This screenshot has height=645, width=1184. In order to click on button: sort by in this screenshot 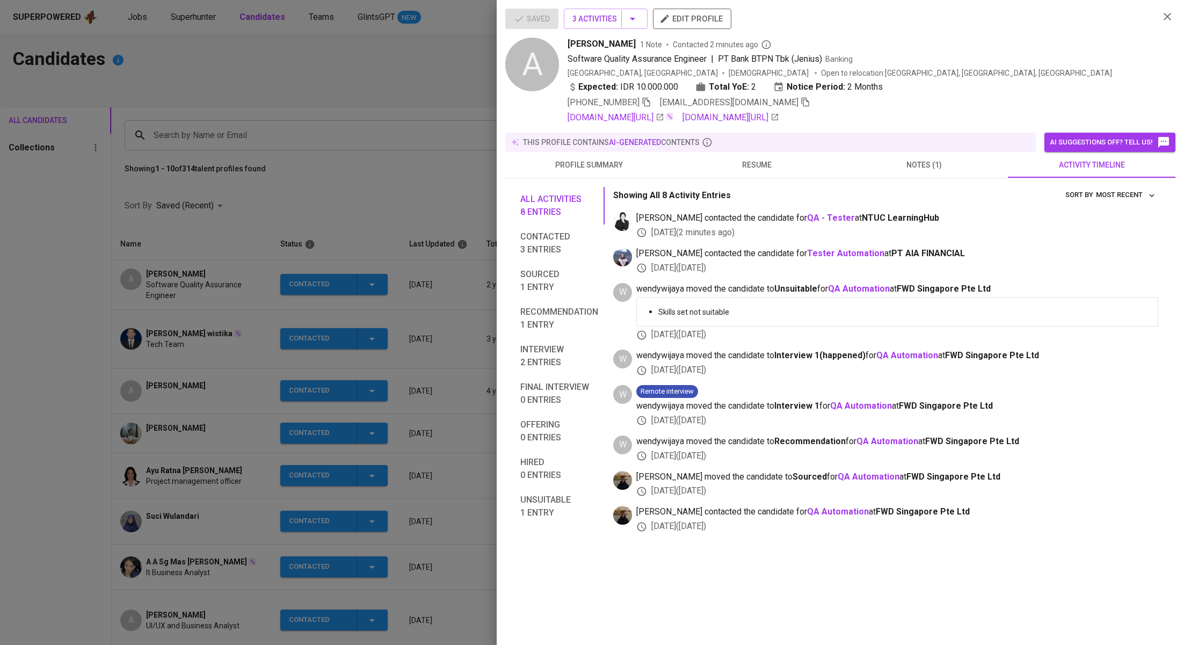, I will do `click(1125, 195)`.